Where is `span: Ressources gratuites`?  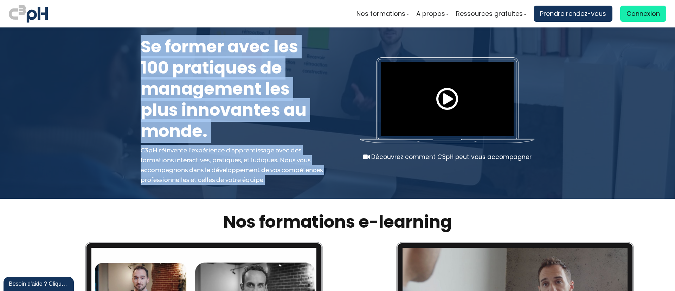
span: Ressources gratuites is located at coordinates (489, 14).